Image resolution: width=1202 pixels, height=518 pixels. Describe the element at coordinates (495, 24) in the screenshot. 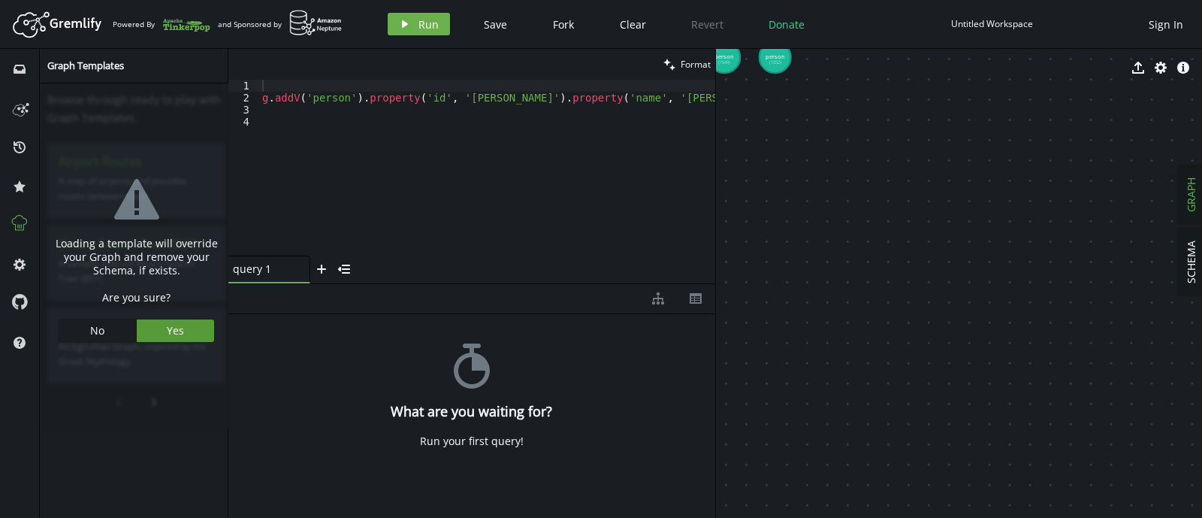

I see `span: Save` at that location.